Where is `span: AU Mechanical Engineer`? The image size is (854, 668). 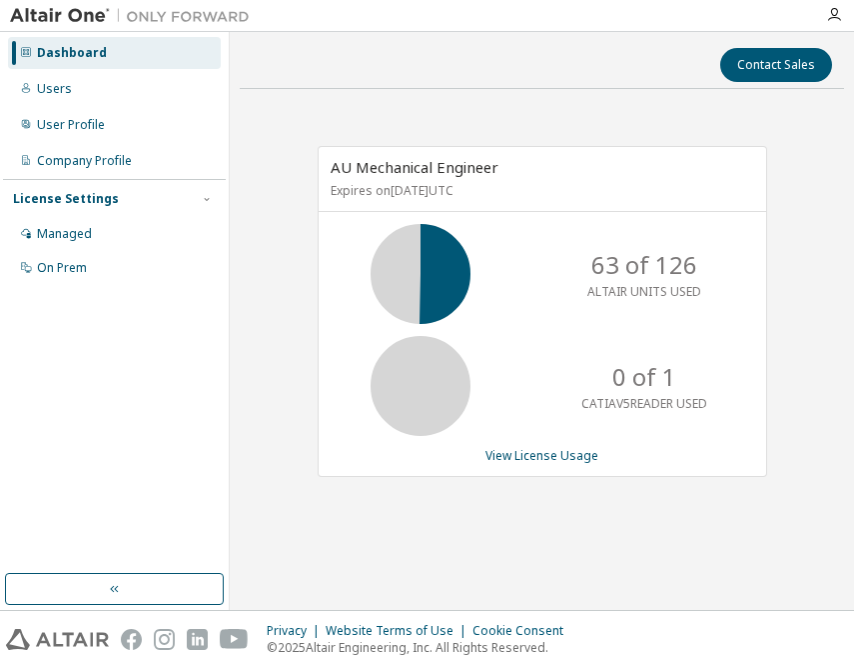 span: AU Mechanical Engineer is located at coordinates (415, 167).